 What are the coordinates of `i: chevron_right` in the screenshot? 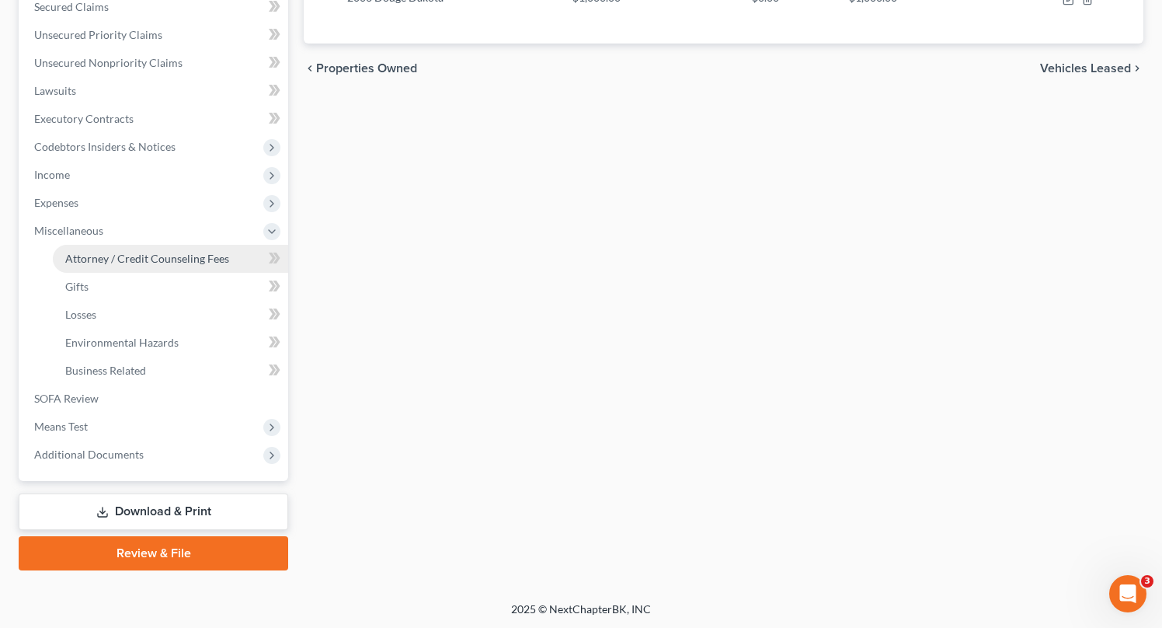 It's located at (1137, 68).